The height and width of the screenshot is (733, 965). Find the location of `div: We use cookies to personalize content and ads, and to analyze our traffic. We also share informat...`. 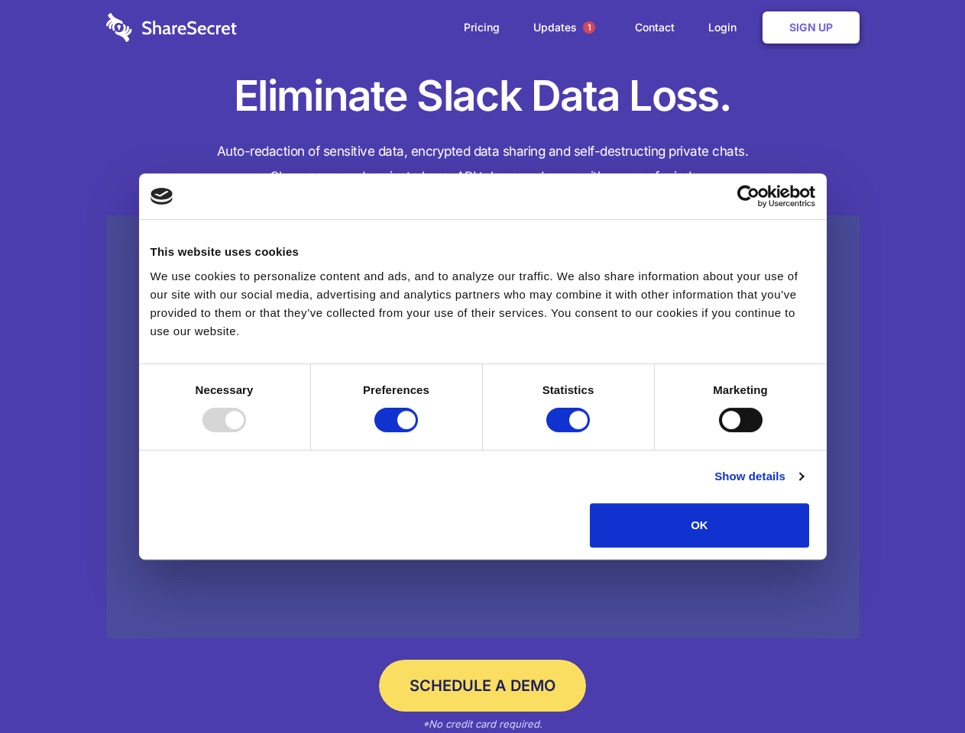

div: We use cookies to personalize content and ads, and to analyze our traffic. We also share informat... is located at coordinates (483, 304).